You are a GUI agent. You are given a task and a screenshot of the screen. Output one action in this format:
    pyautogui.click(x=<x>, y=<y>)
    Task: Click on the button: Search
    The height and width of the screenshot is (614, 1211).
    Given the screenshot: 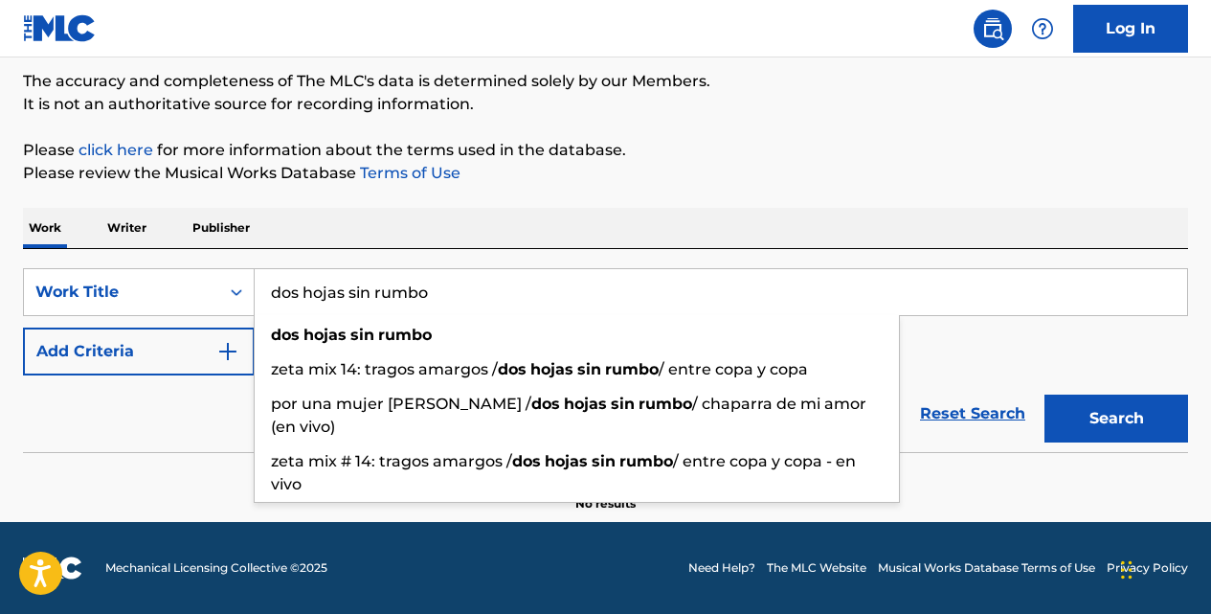 What is the action you would take?
    pyautogui.click(x=1116, y=418)
    